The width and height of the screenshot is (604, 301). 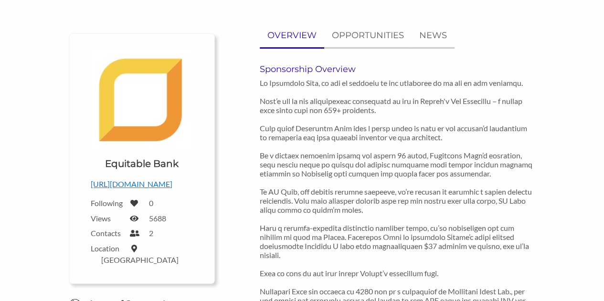 I want to click on p: OVERVIEW, so click(x=292, y=35).